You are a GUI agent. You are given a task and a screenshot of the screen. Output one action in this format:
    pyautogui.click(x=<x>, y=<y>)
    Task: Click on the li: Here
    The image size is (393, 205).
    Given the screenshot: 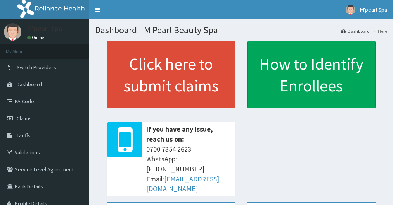 What is the action you would take?
    pyautogui.click(x=378, y=31)
    